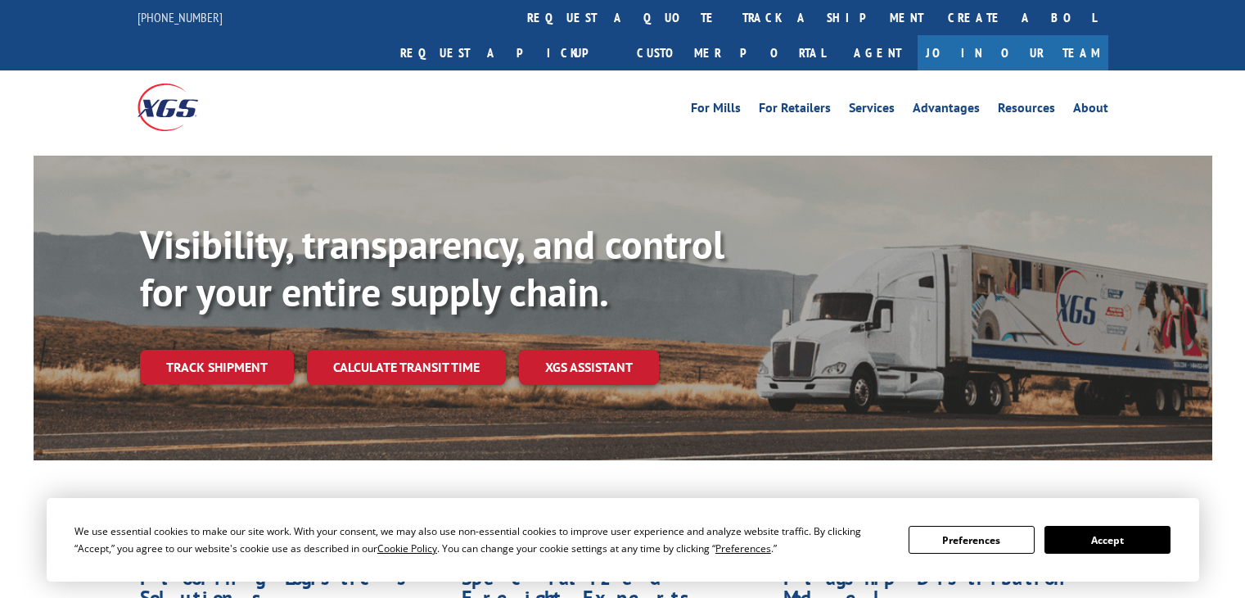  I want to click on a: Customer Portal, so click(731, 52).